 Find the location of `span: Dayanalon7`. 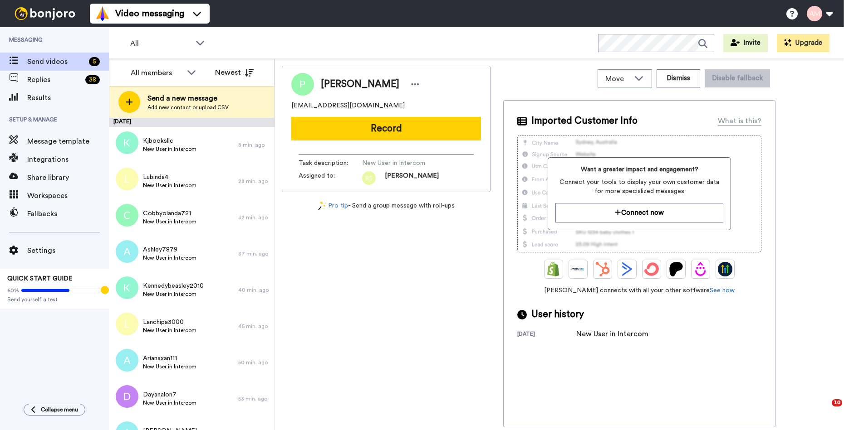

span: Dayanalon7 is located at coordinates (170, 395).